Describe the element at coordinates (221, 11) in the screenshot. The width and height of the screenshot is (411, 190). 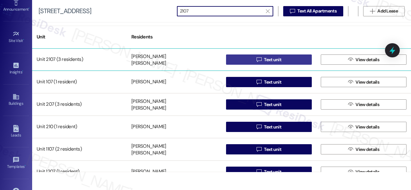
I see `input: Search by resident name or unit number` at that location.